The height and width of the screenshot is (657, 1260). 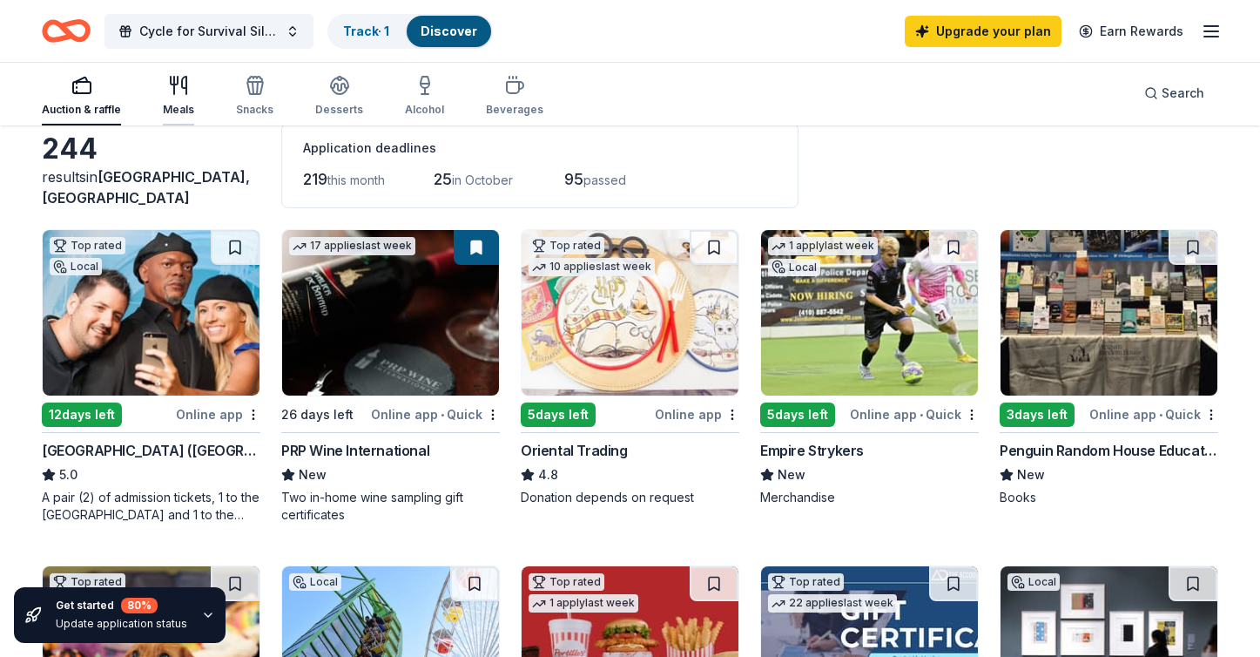 I want to click on button: Cycle for Survival Silent Auction, so click(x=209, y=31).